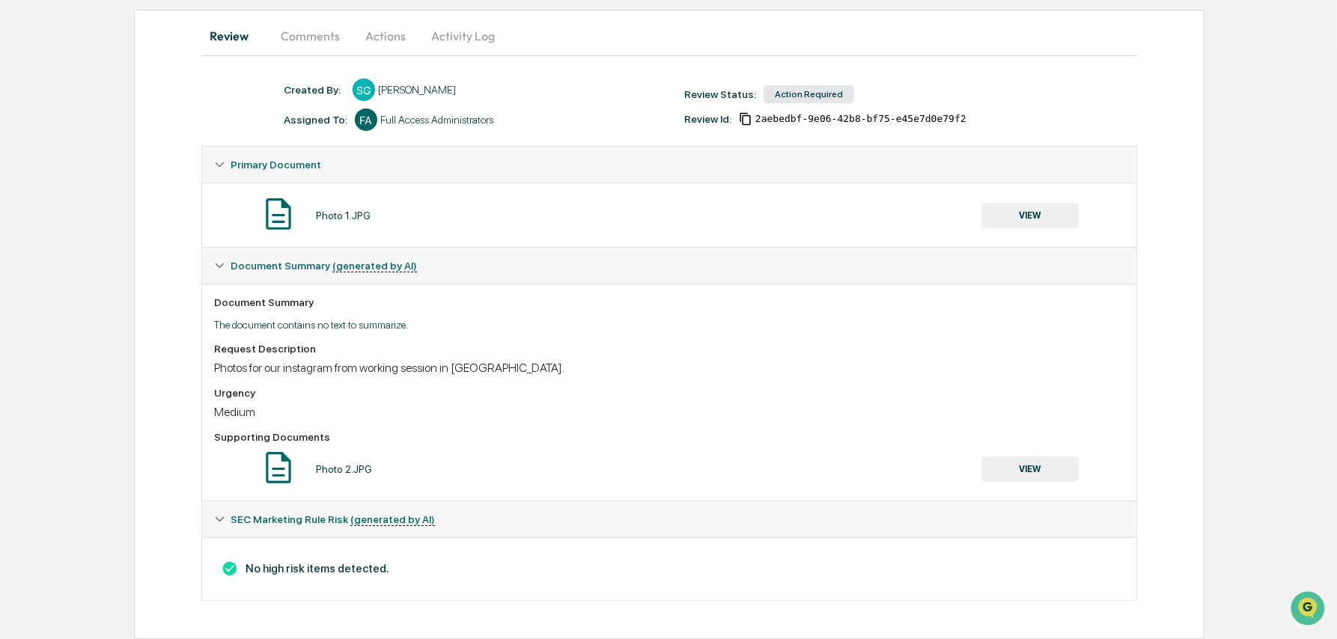 This screenshot has height=639, width=1337. I want to click on h3: No high risk items detected., so click(669, 569).